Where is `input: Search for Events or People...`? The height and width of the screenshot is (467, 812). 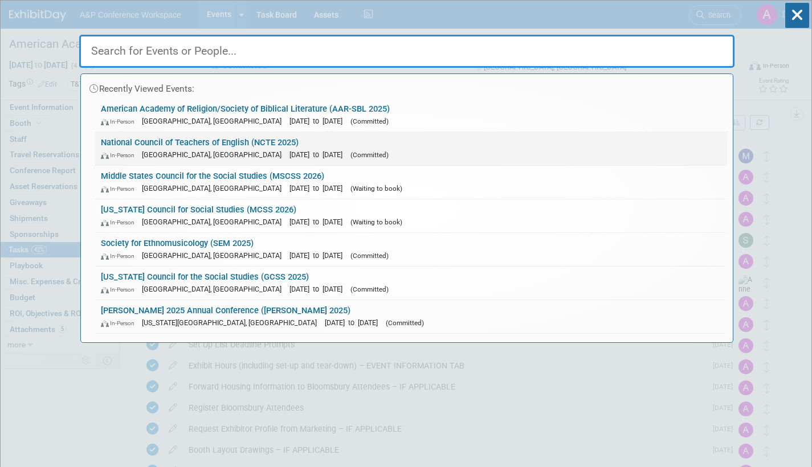 input: Search for Events or People... is located at coordinates (407, 51).